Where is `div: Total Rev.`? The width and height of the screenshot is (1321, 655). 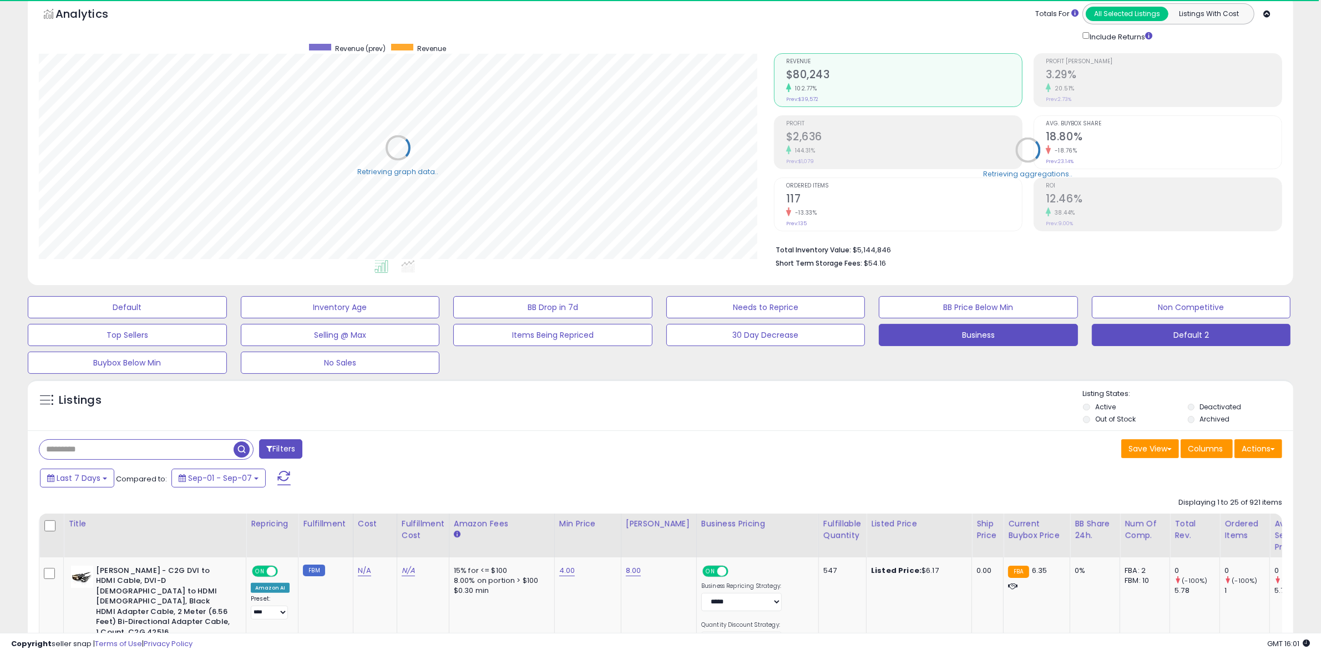 div: Total Rev. is located at coordinates (1194, 530).